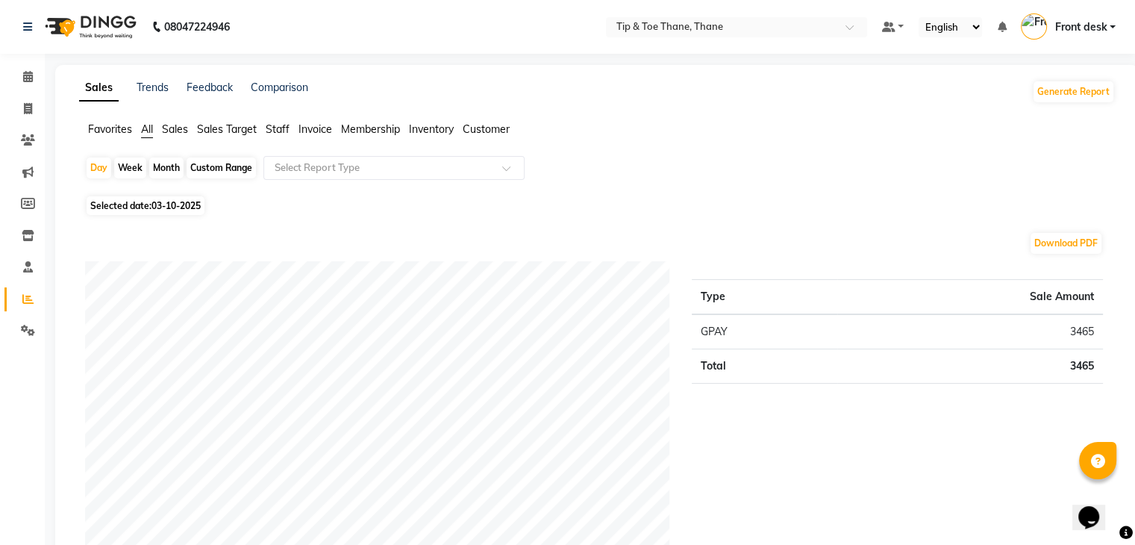 This screenshot has width=1135, height=545. What do you see at coordinates (764, 366) in the screenshot?
I see `td: Total` at bounding box center [764, 366].